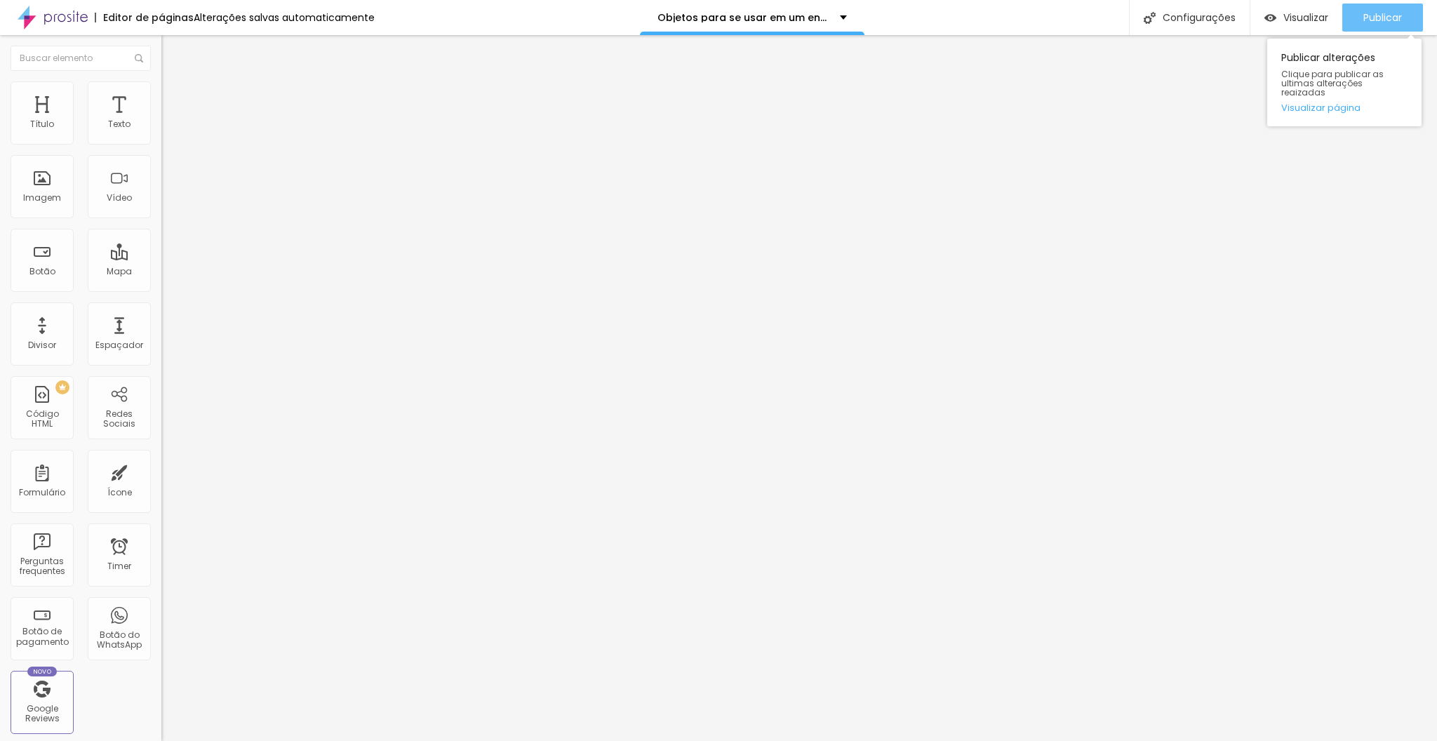 The image size is (1437, 741). I want to click on p: Objetos para se usar em um ensaio corporativo, so click(743, 18).